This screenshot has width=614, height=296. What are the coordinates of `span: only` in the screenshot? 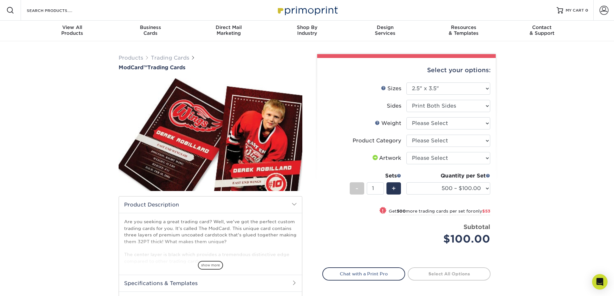 It's located at (482, 211).